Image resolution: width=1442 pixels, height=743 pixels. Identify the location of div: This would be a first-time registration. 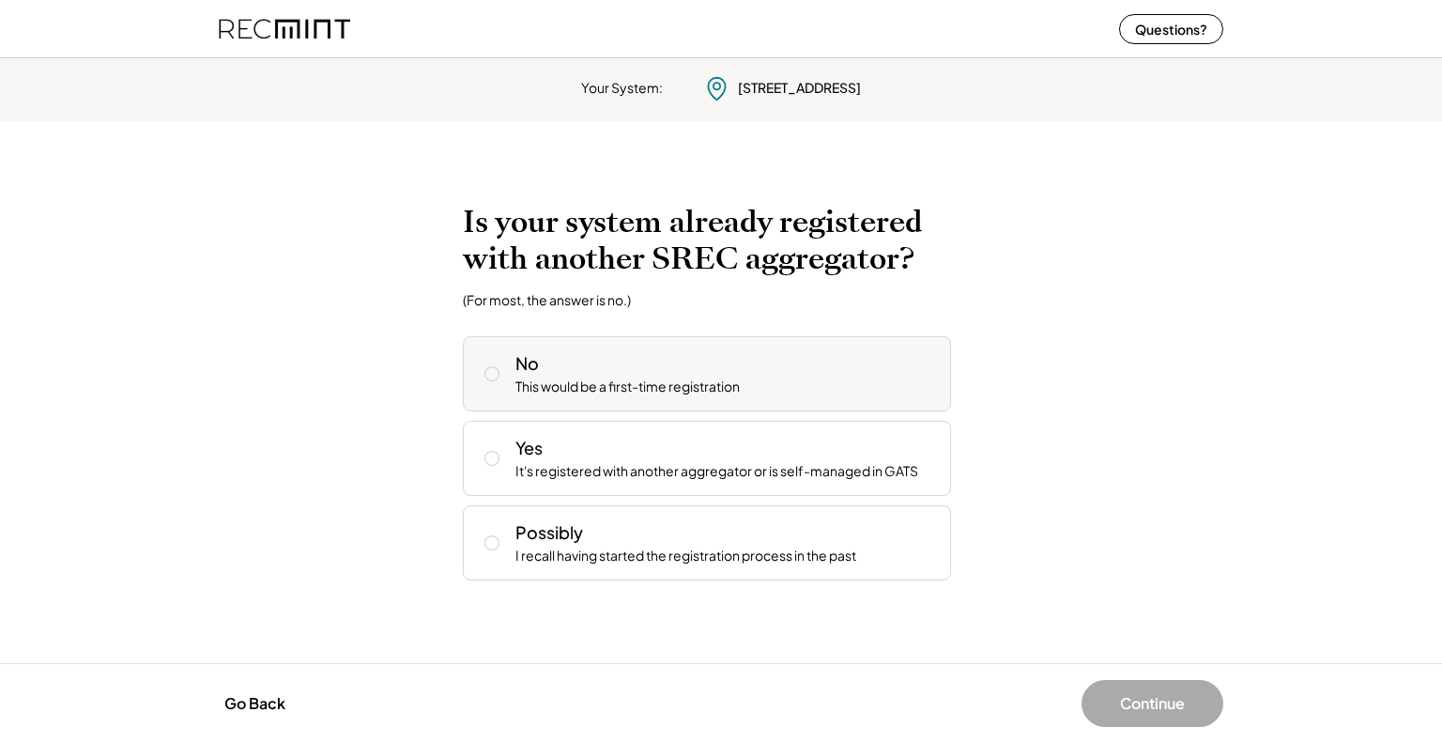
(627, 387).